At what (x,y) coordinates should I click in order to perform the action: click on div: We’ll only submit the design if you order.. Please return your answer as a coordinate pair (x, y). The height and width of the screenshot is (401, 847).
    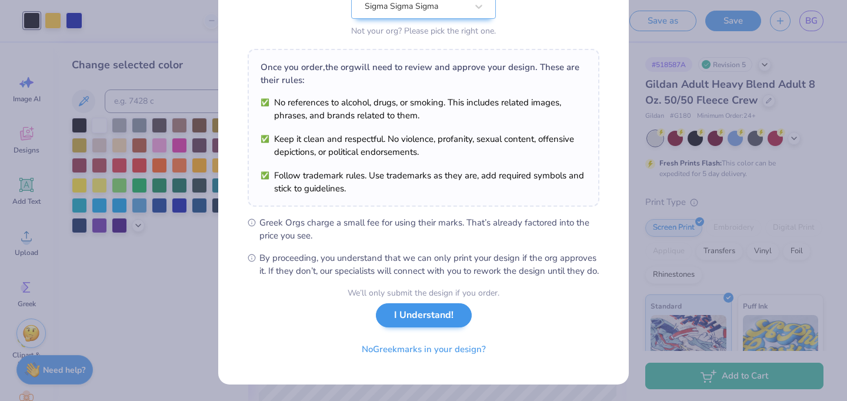
    Looking at the image, I should click on (424, 292).